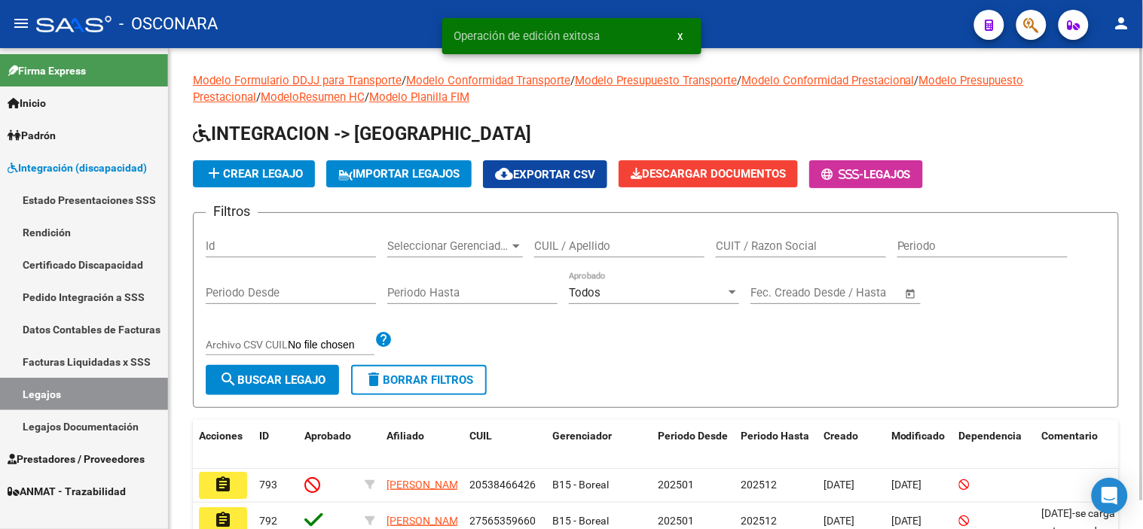  Describe the element at coordinates (168, 24) in the screenshot. I see `span: - OSCONARA` at that location.